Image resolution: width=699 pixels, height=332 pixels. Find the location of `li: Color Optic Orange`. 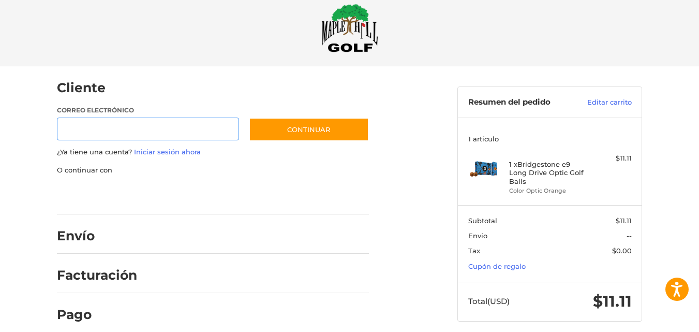

li: Color Optic Orange is located at coordinates (549, 191).